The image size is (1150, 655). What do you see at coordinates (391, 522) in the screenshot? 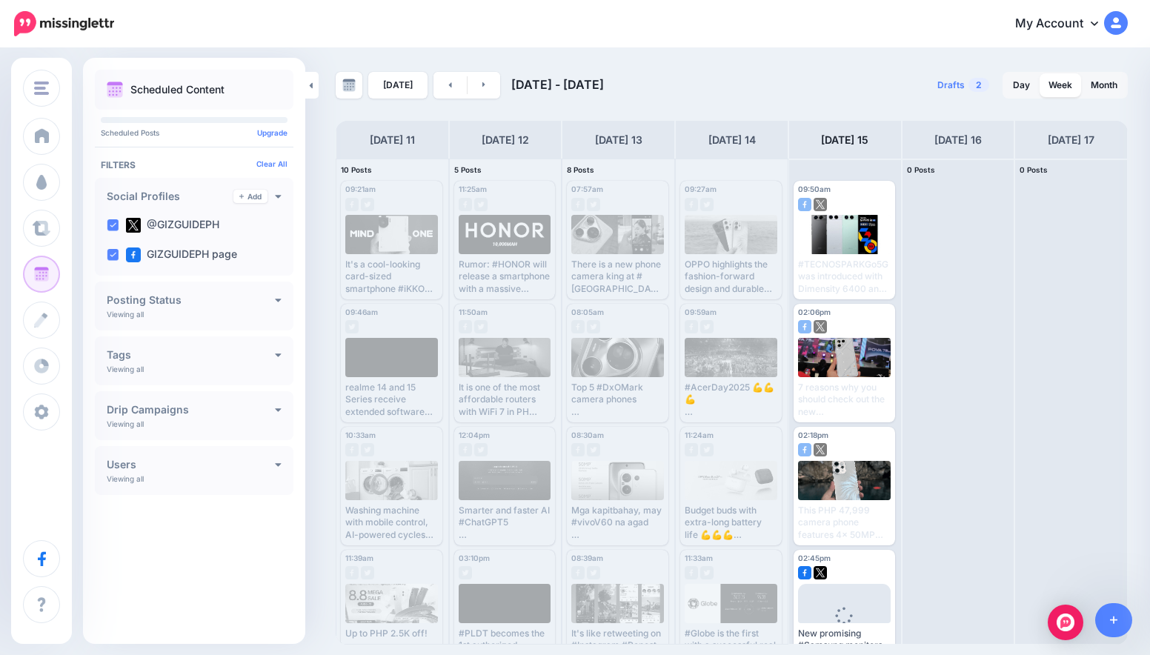
I see `div: Washing machine with mobile control, AI-powered cycles? You can get them at #WesternAppliances Re...` at bounding box center [391, 522].